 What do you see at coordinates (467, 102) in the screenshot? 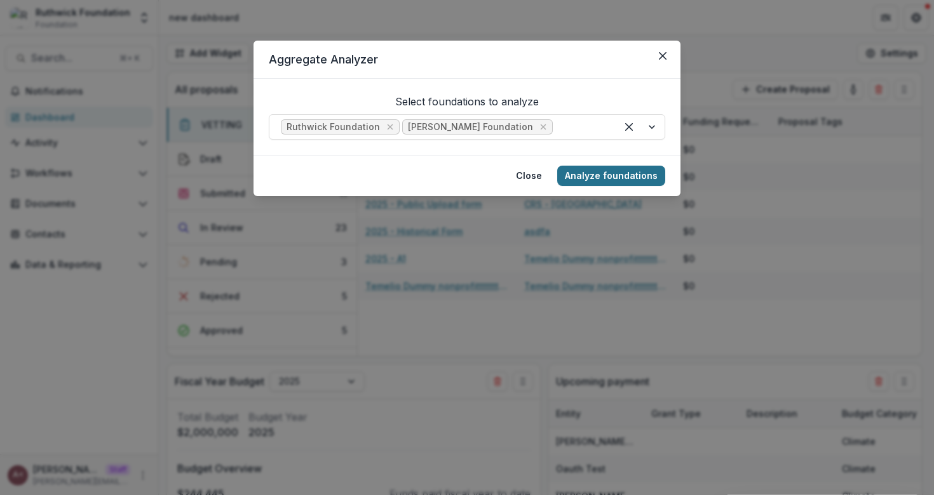
I see `p: Select foundations to analyze` at bounding box center [467, 102].